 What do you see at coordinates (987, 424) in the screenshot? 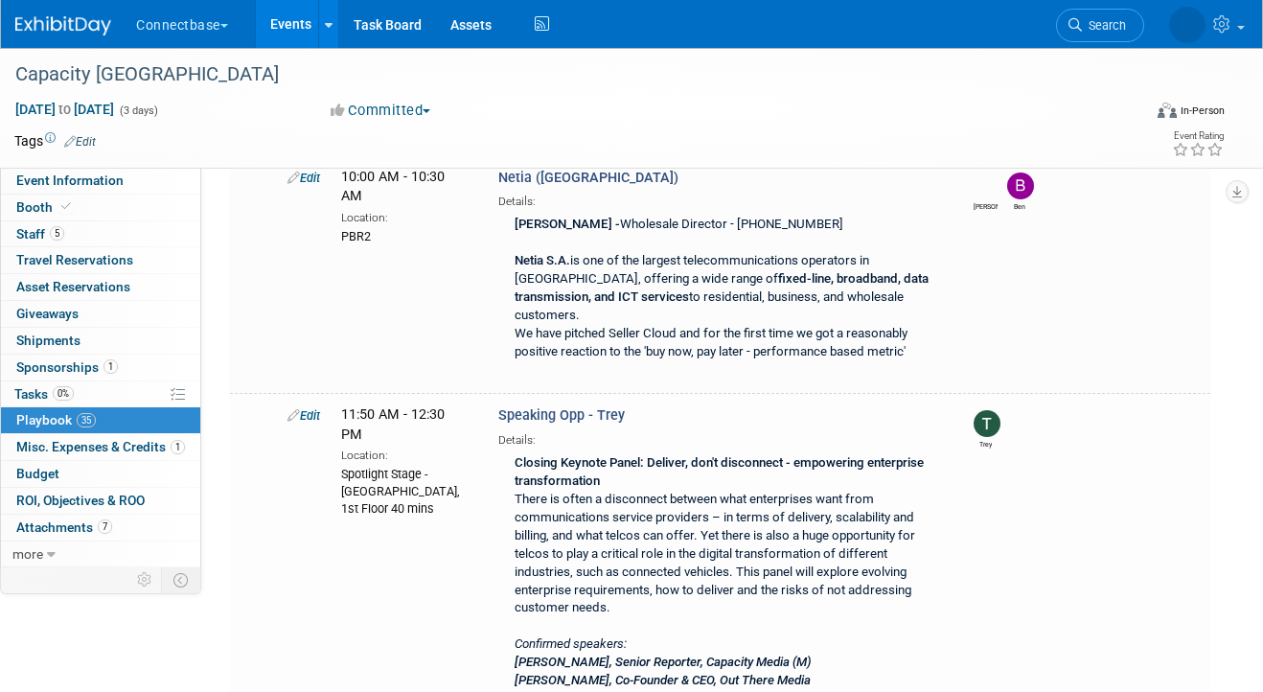
I see `img: Trey Willis` at bounding box center [987, 424].